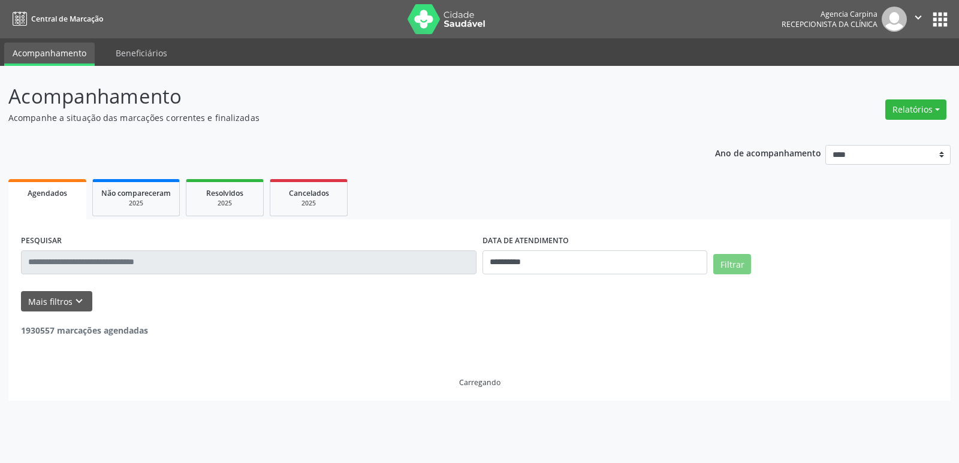 The height and width of the screenshot is (463, 959). What do you see at coordinates (939, 19) in the screenshot?
I see `button: apps` at bounding box center [939, 19].